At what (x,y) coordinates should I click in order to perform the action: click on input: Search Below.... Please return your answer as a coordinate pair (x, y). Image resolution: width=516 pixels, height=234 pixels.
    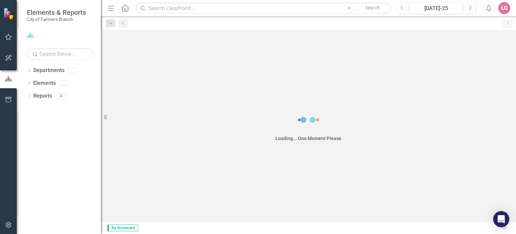
    Looking at the image, I should click on (61, 54).